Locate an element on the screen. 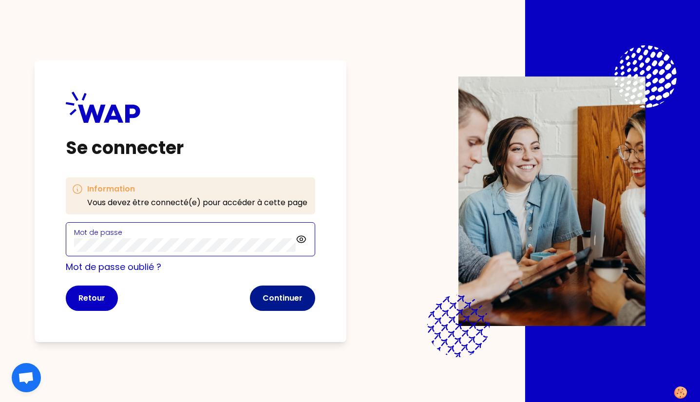 The width and height of the screenshot is (700, 402). a: Mot de passe oublié ? is located at coordinates (114, 267).